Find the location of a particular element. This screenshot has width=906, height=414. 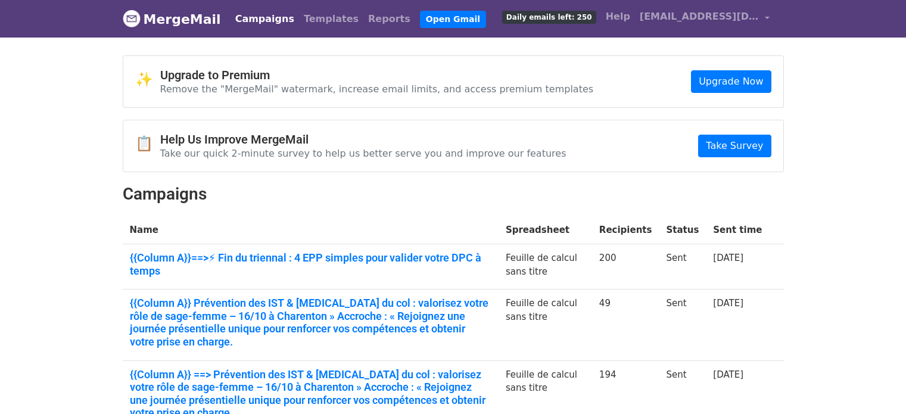

a: Daily emails left: 250 is located at coordinates (549, 17).